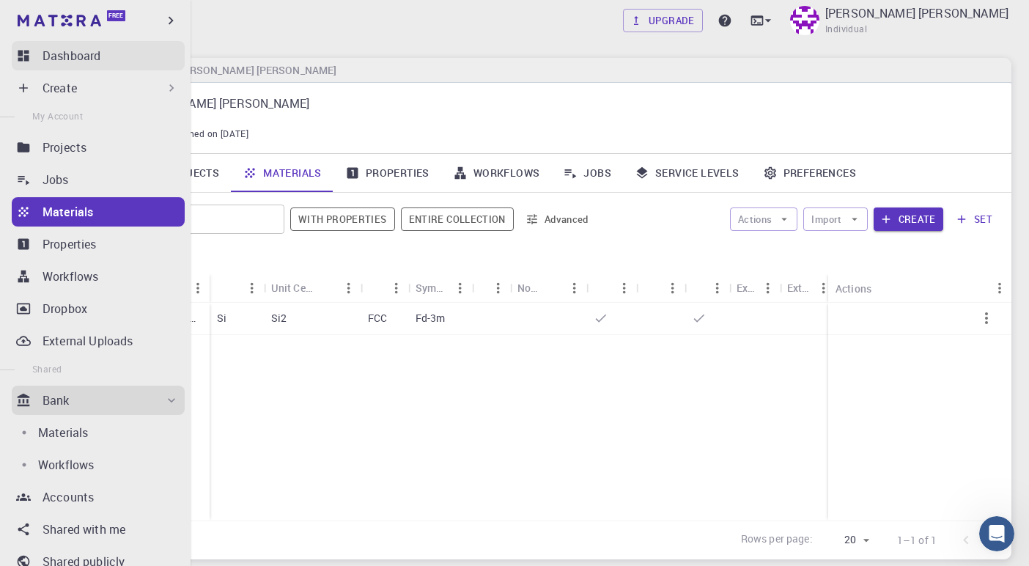 This screenshot has height=566, width=1029. I want to click on div: Public, so click(707, 287).